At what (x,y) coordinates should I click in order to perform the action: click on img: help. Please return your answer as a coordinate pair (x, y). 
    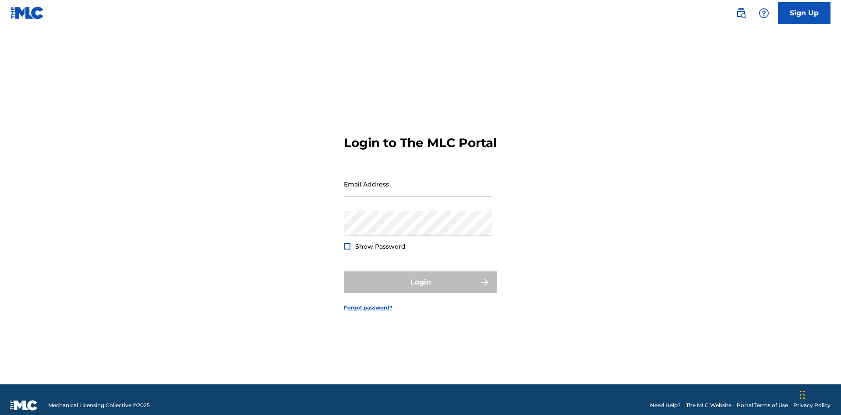
    Looking at the image, I should click on (764, 13).